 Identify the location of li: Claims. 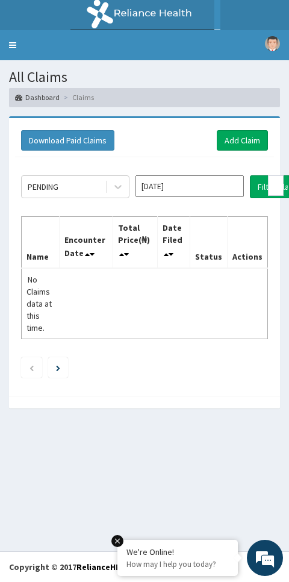
(77, 97).